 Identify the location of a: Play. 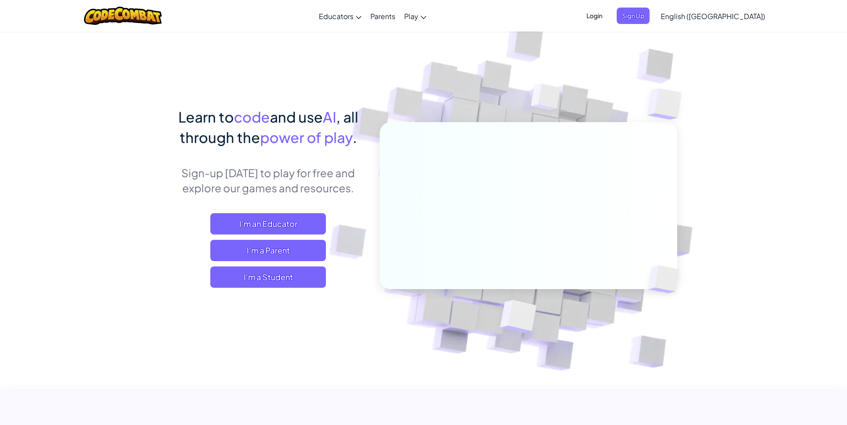
(415, 16).